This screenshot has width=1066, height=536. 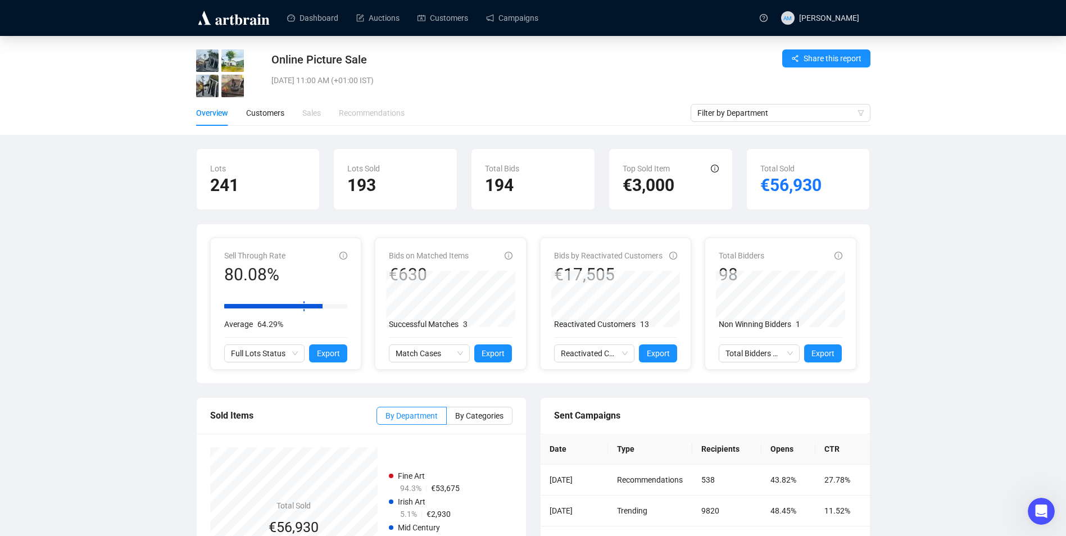 I want to click on h2: 193, so click(x=395, y=185).